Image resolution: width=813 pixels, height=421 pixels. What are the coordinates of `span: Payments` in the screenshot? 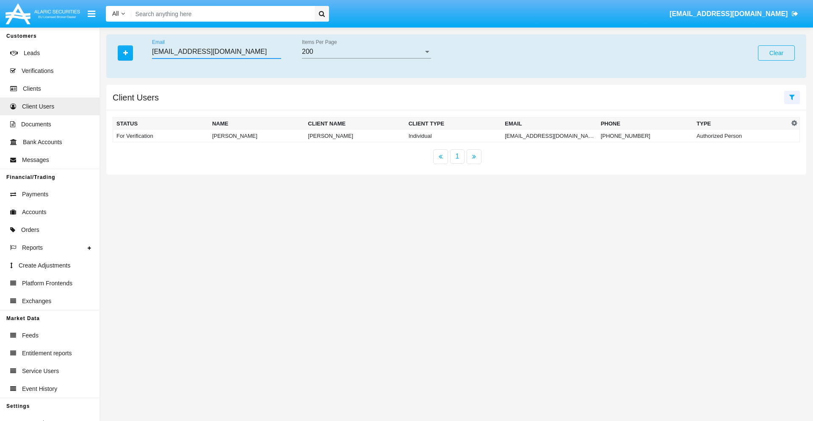 It's located at (35, 194).